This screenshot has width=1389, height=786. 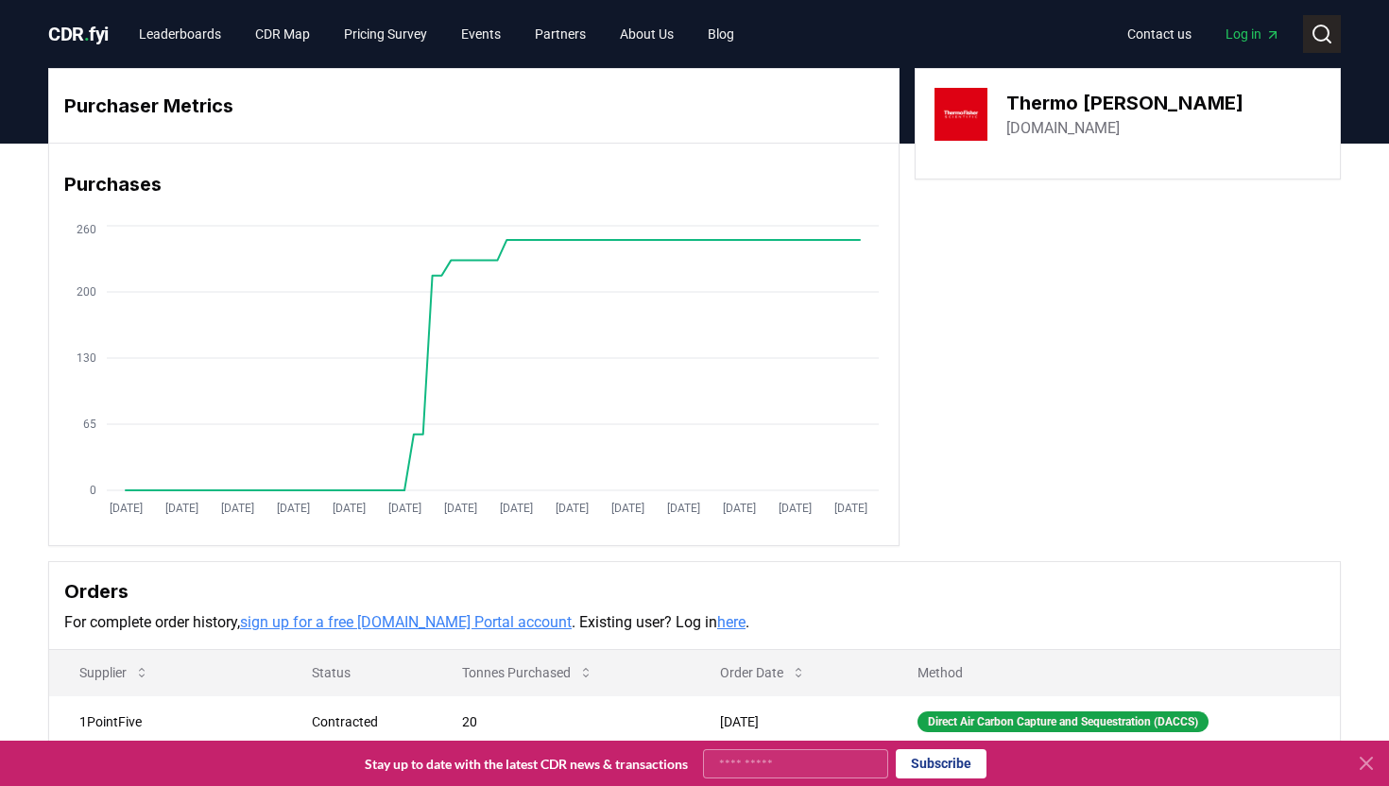 I want to click on a: Partners, so click(x=560, y=34).